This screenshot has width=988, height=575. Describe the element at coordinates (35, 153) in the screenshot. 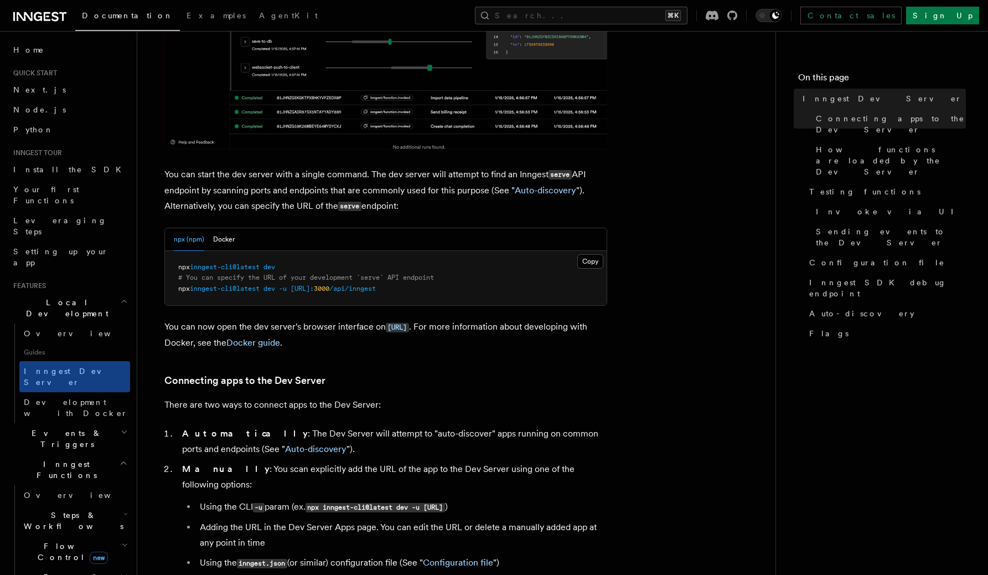

I see `span: Inngest tour` at that location.